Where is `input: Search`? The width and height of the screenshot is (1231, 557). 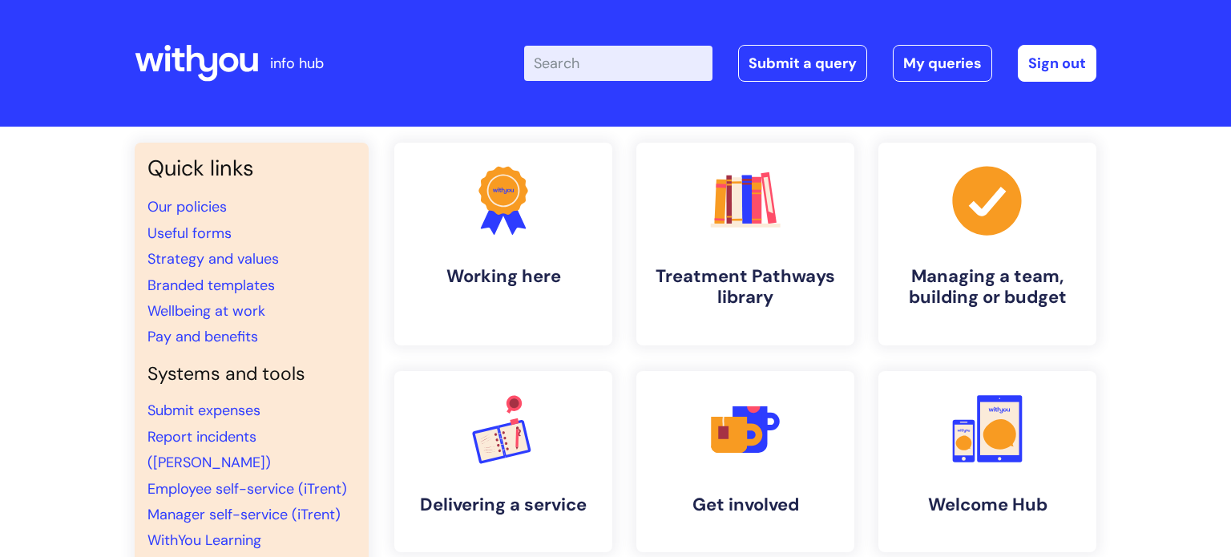 input: Search is located at coordinates (618, 63).